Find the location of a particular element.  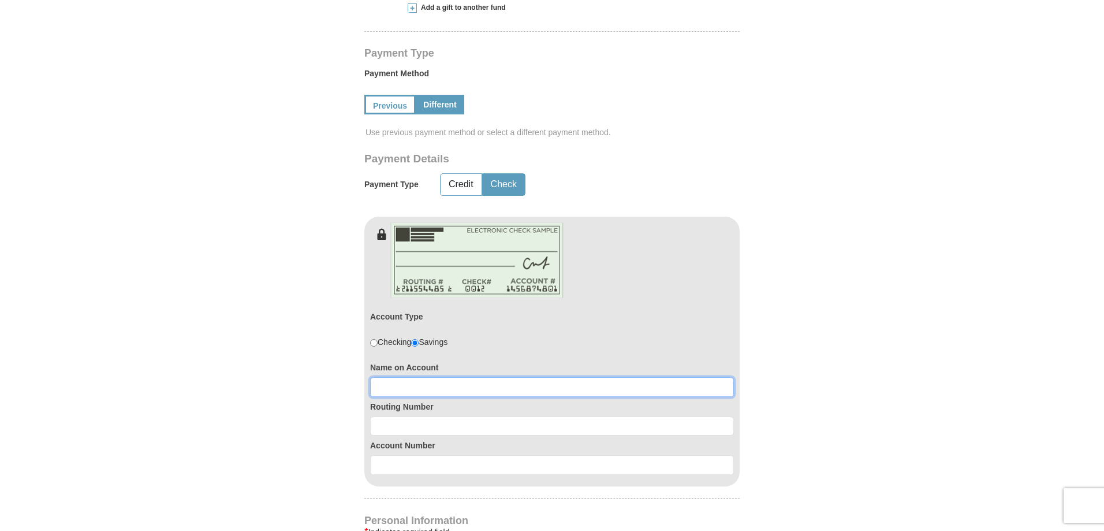

h5: Payment Type is located at coordinates (392, 184).